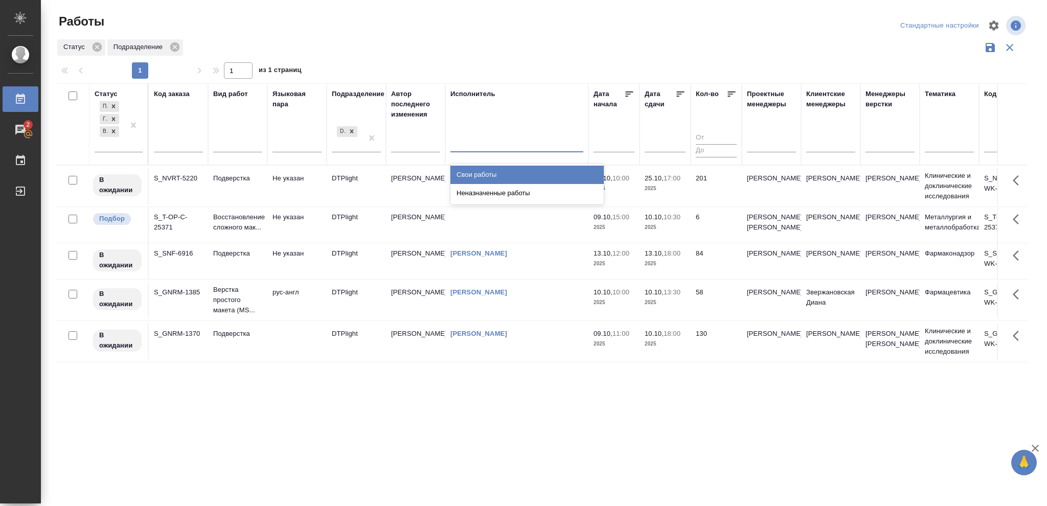  What do you see at coordinates (672, 178) in the screenshot?
I see `p: 17:00` at bounding box center [672, 178].